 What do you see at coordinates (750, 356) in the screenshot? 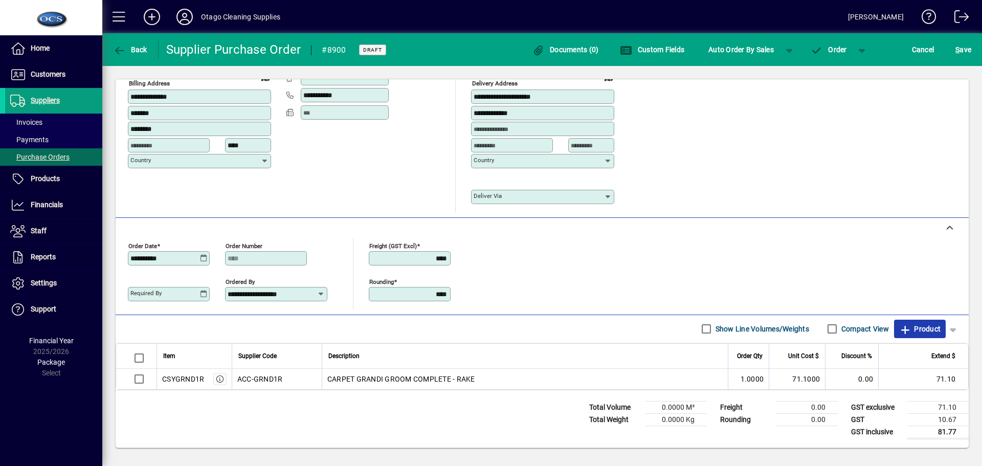
I see `span: Order Qty` at bounding box center [750, 356].